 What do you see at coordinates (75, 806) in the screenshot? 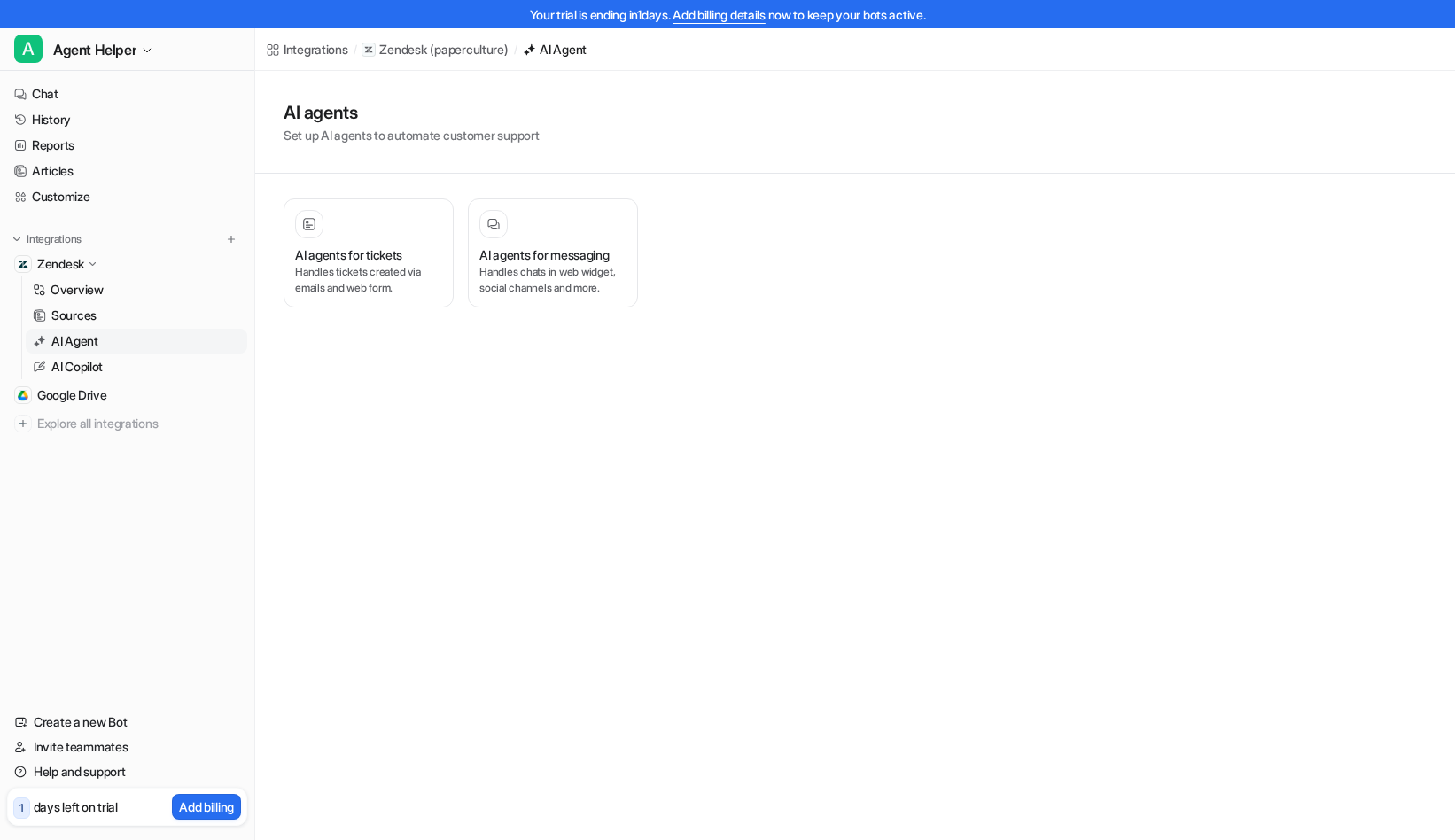
I see `p: days left on trial` at bounding box center [75, 806].